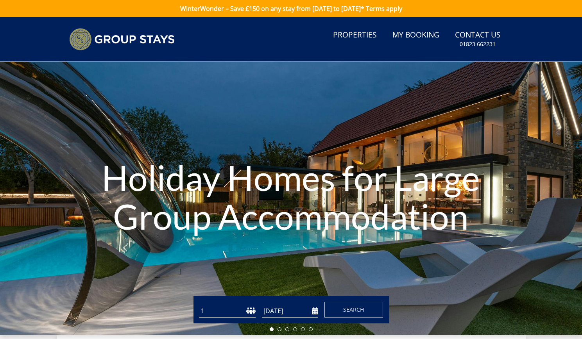 Image resolution: width=582 pixels, height=339 pixels. I want to click on input: Arrival Date, so click(290, 311).